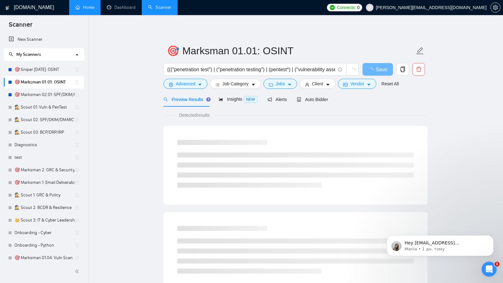 The width and height of the screenshot is (503, 283). I want to click on span: NEW, so click(250, 100).